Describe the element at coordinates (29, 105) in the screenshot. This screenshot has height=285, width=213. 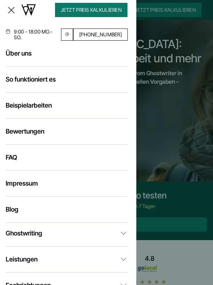
I see `a: Beispielarbeiten` at that location.